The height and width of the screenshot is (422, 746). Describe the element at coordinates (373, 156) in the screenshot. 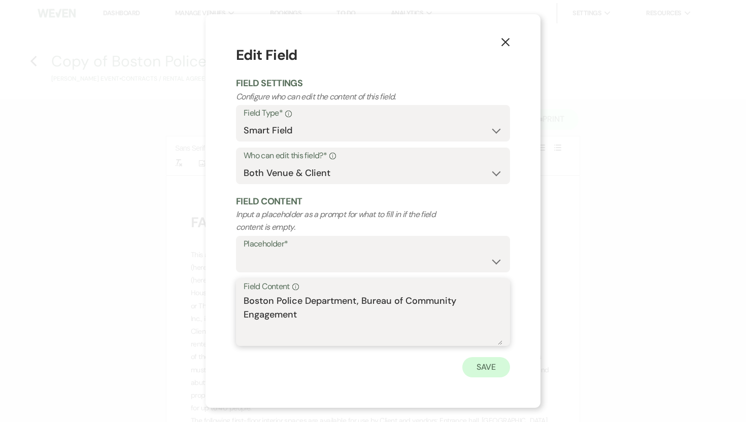

I see `label: Who can edit this field?*` at that location.